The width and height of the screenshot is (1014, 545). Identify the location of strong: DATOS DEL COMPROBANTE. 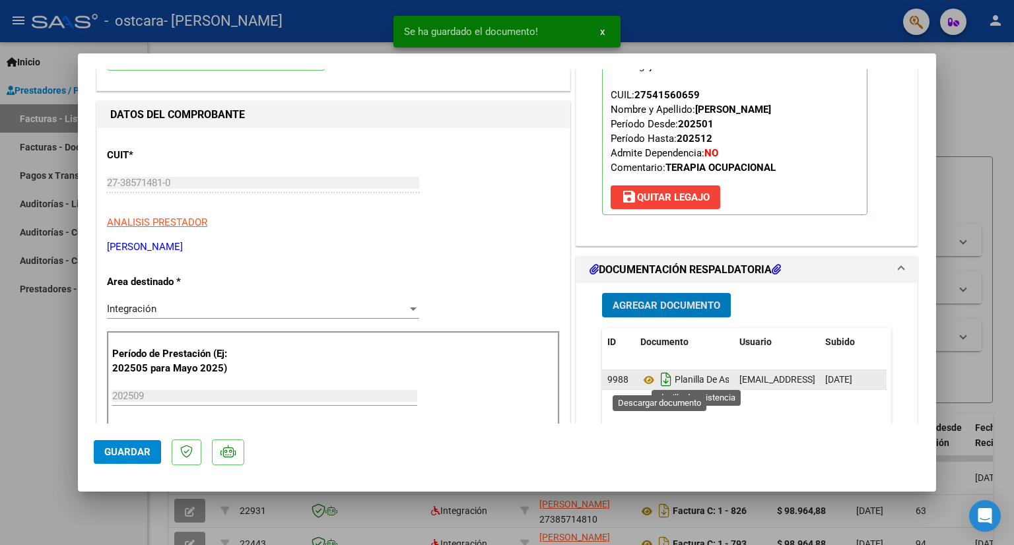
(177, 114).